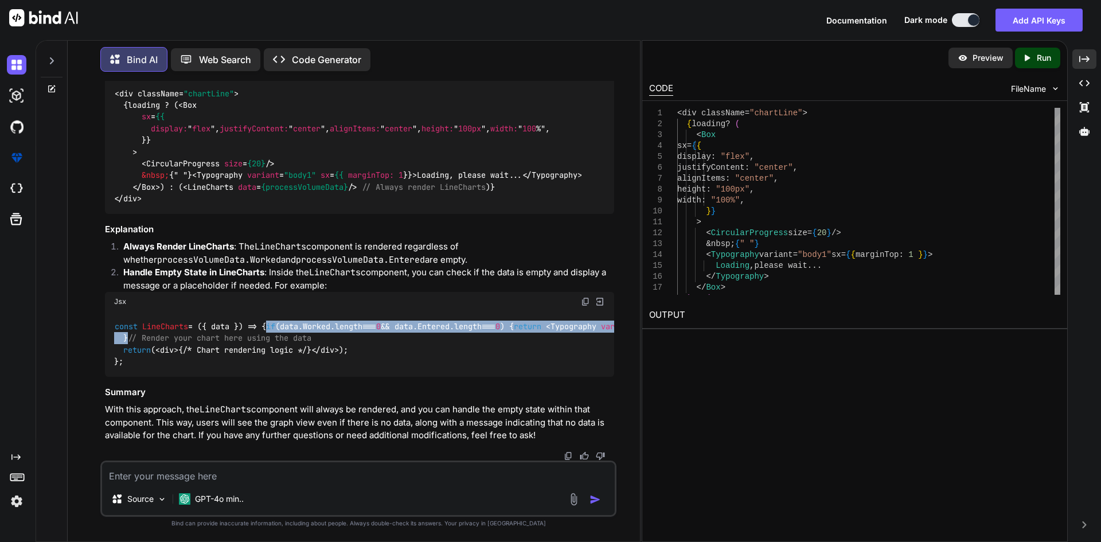 The image size is (1101, 542). I want to click on span: div, so click(167, 350).